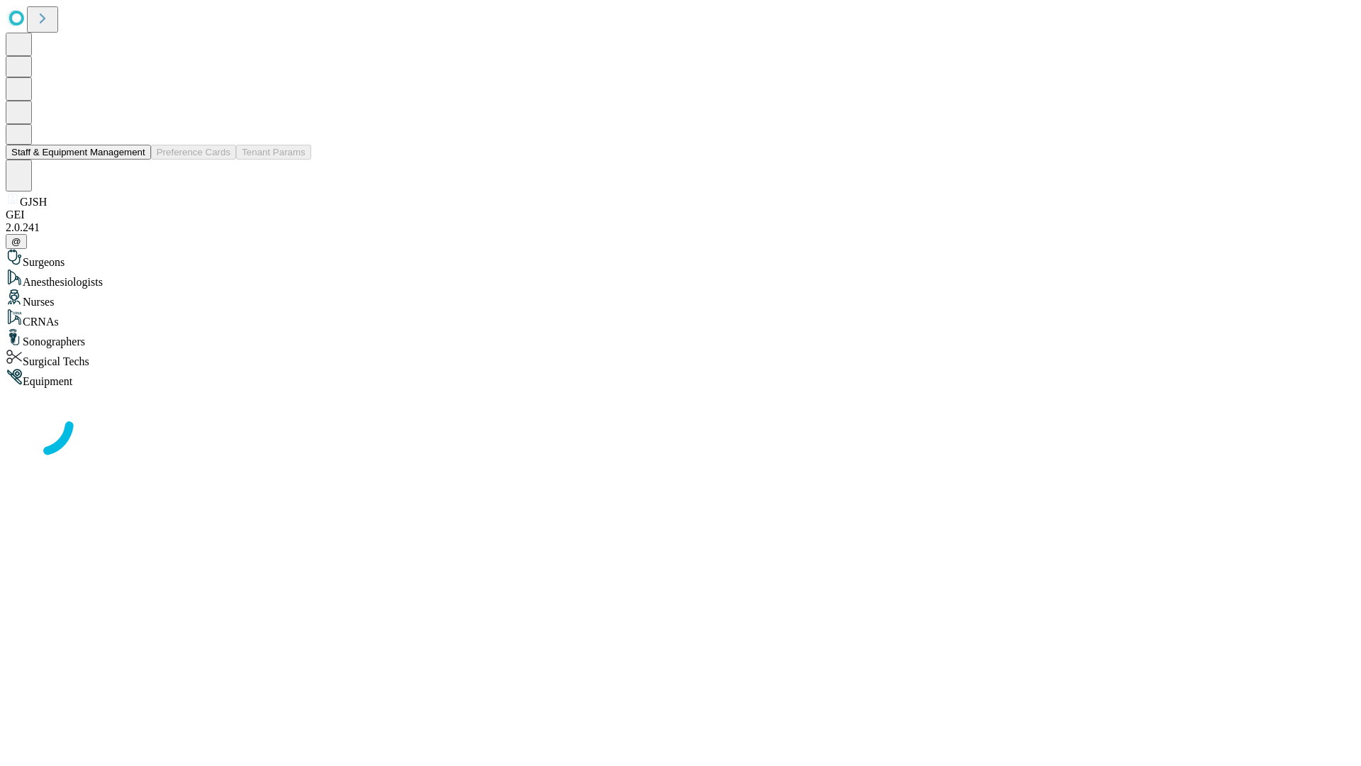  What do you see at coordinates (681, 358) in the screenshot?
I see `div: Surgical Techs` at bounding box center [681, 358].